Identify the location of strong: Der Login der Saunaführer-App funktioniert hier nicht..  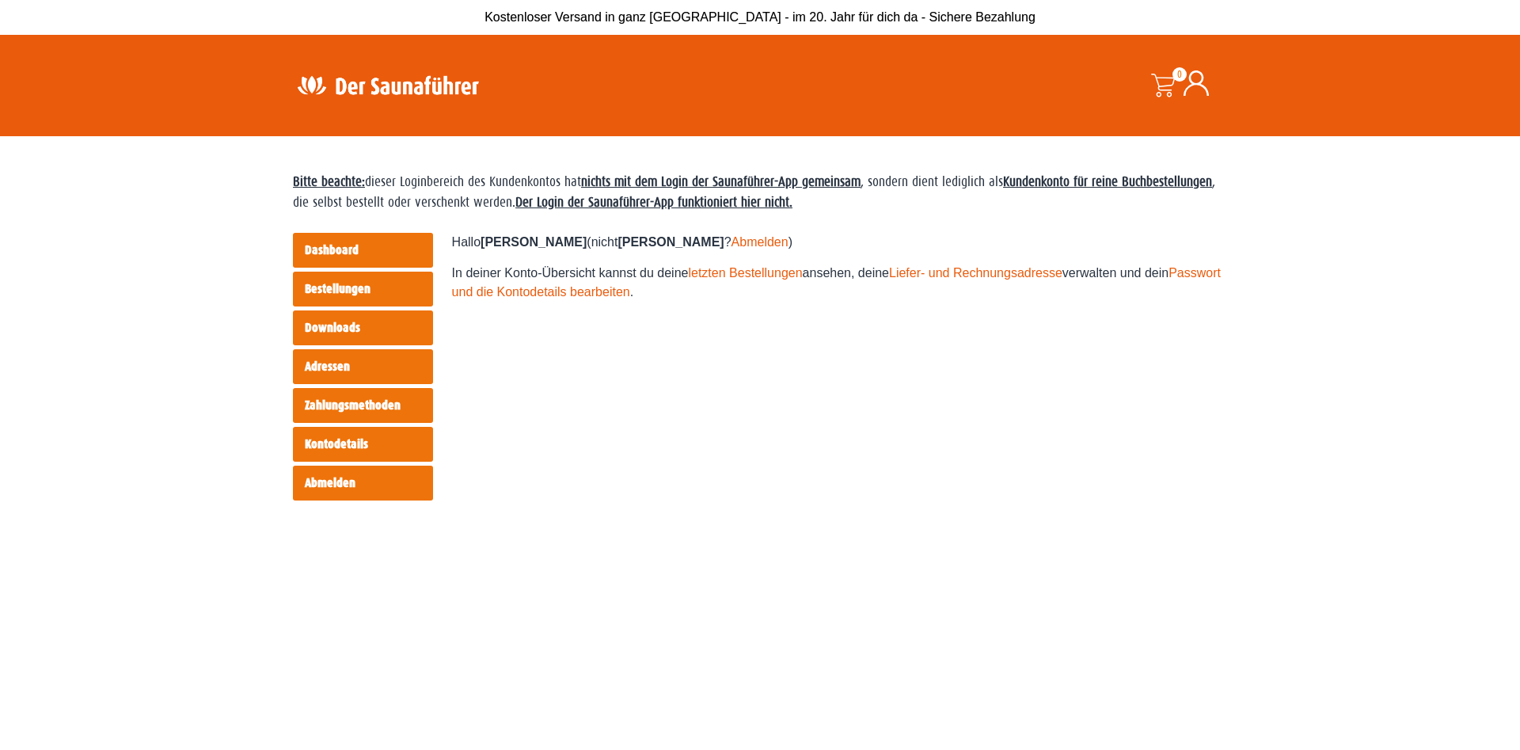
(654, 202).